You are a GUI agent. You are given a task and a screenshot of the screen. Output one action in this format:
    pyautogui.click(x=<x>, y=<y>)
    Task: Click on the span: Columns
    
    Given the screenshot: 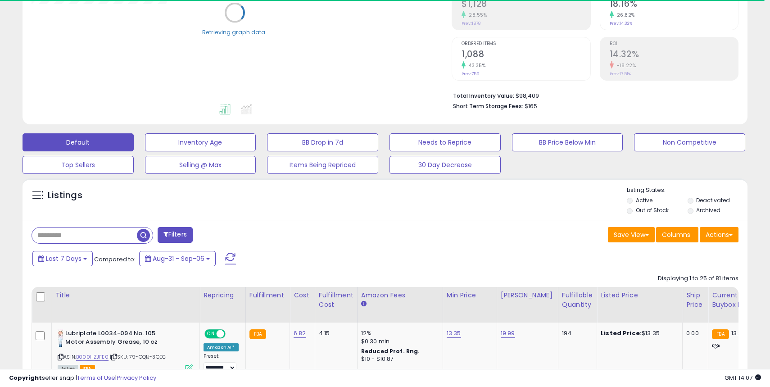 What is the action you would take?
    pyautogui.click(x=676, y=235)
    